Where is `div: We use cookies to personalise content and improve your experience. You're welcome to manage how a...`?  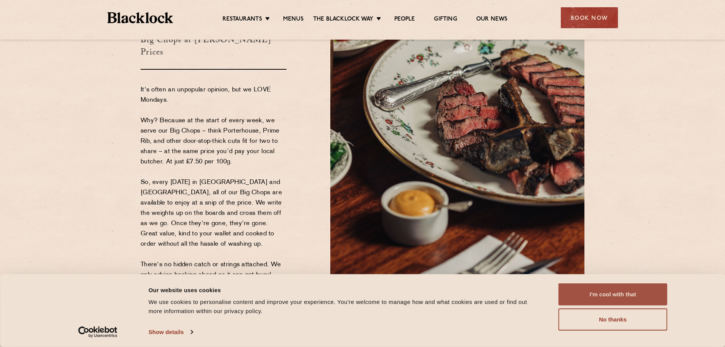
div: We use cookies to personalise content and improve your experience. You're welcome to manage how a... is located at coordinates (345, 307).